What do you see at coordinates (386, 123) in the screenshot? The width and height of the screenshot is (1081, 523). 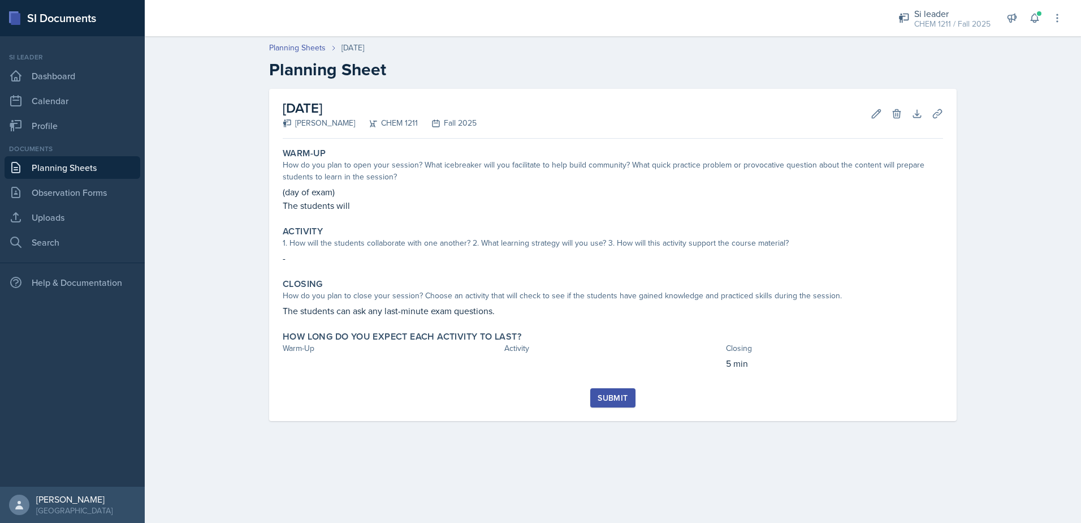 I see `div: CHEM 1211` at bounding box center [386, 123].